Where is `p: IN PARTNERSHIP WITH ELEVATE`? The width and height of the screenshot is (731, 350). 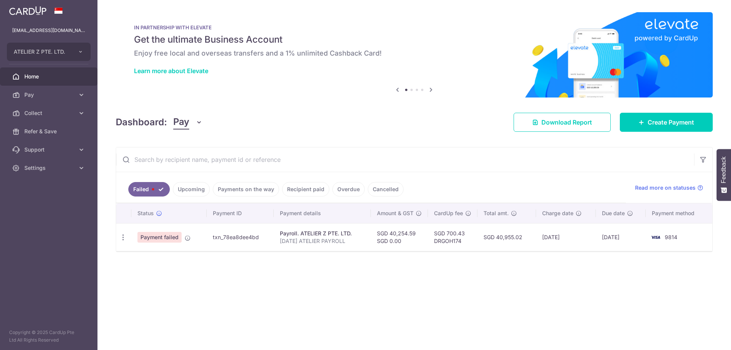
p: IN PARTNERSHIP WITH ELEVATE is located at coordinates (414, 27).